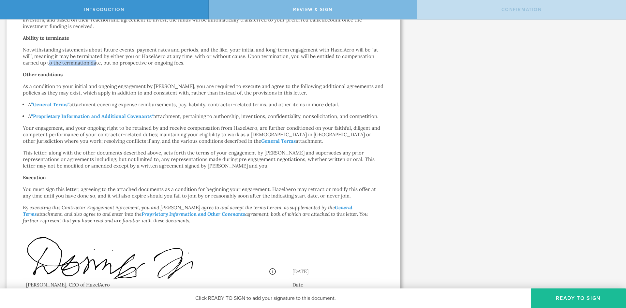 The height and width of the screenshot is (308, 626). Describe the element at coordinates (522, 9) in the screenshot. I see `span: Confirmation` at that location.